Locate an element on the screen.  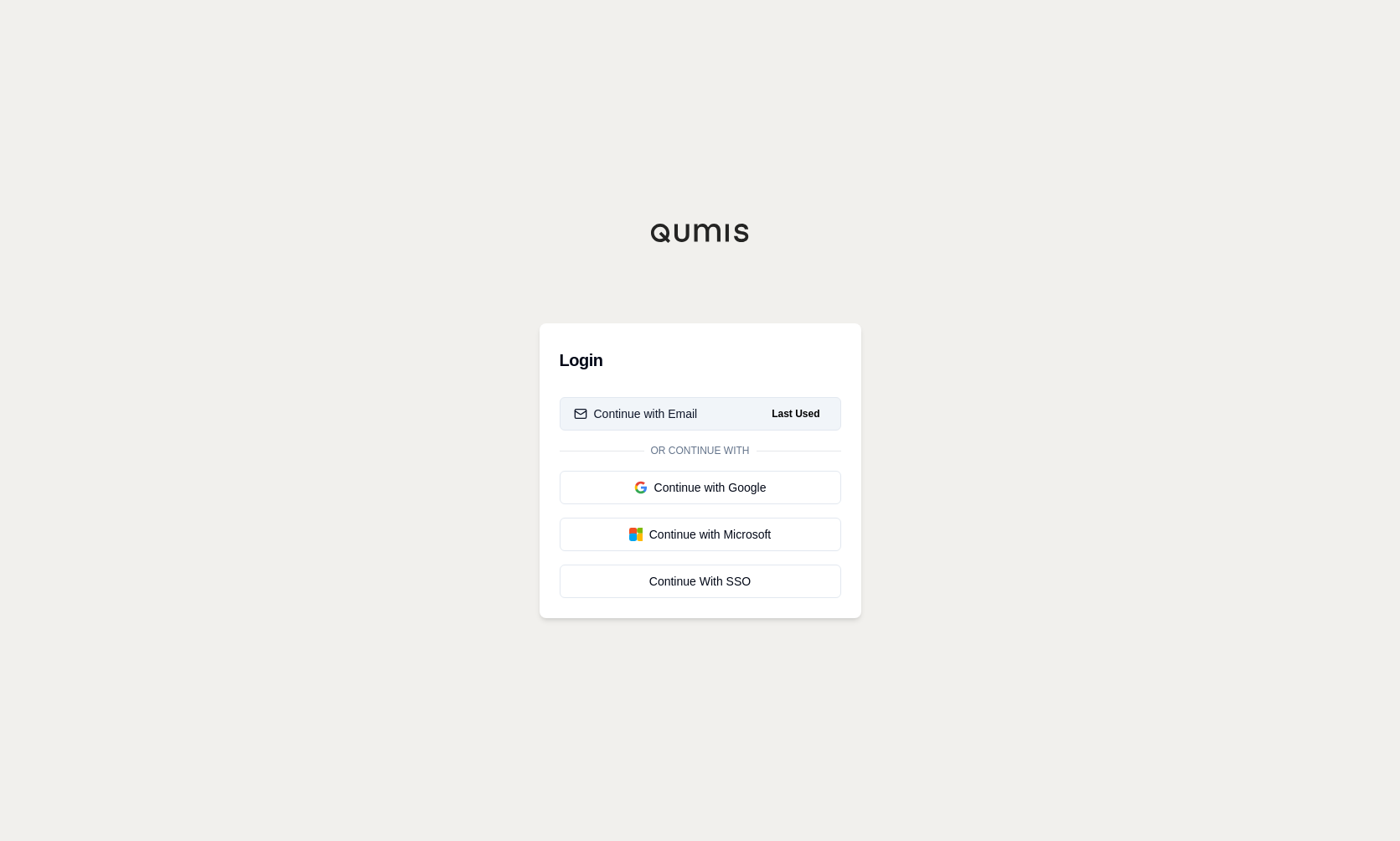
button: Continue with Microsoft is located at coordinates (700, 534).